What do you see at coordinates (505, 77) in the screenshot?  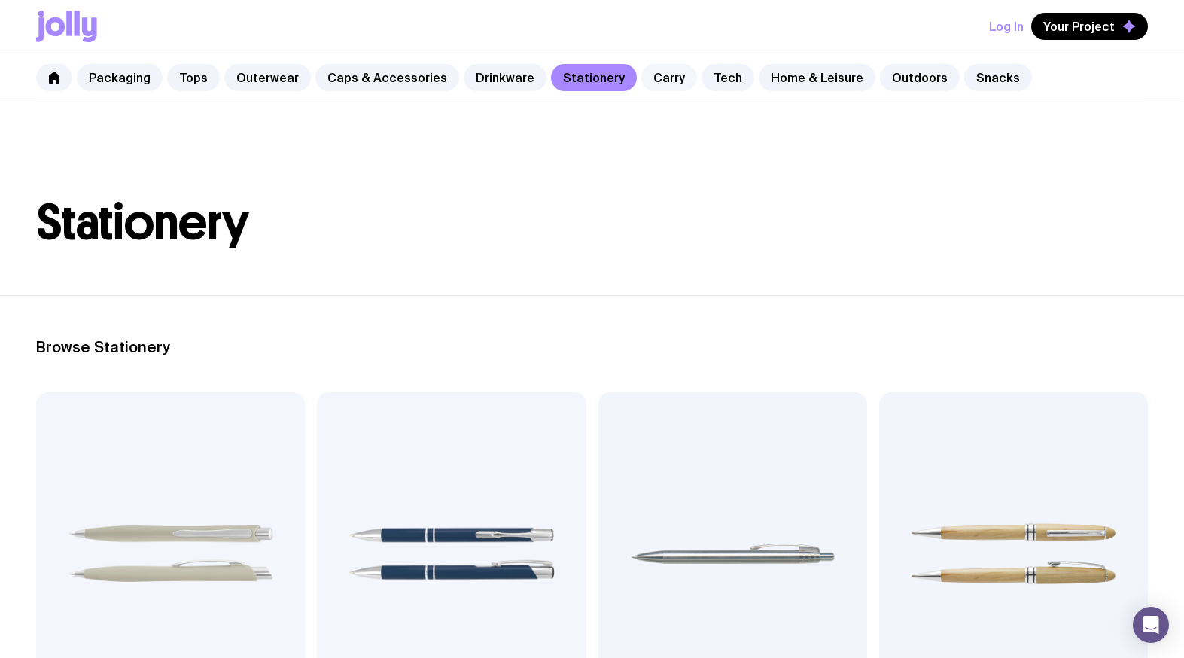 I see `a: Drinkware` at bounding box center [505, 77].